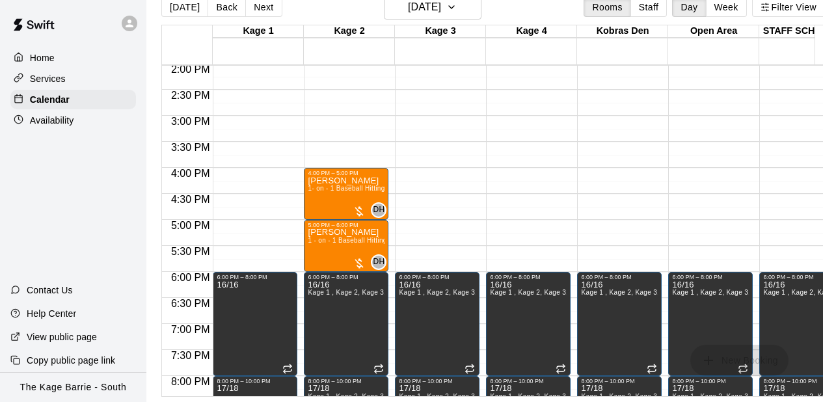 This screenshot has height=402, width=823. Describe the element at coordinates (47, 79) in the screenshot. I see `p: Services` at that location.